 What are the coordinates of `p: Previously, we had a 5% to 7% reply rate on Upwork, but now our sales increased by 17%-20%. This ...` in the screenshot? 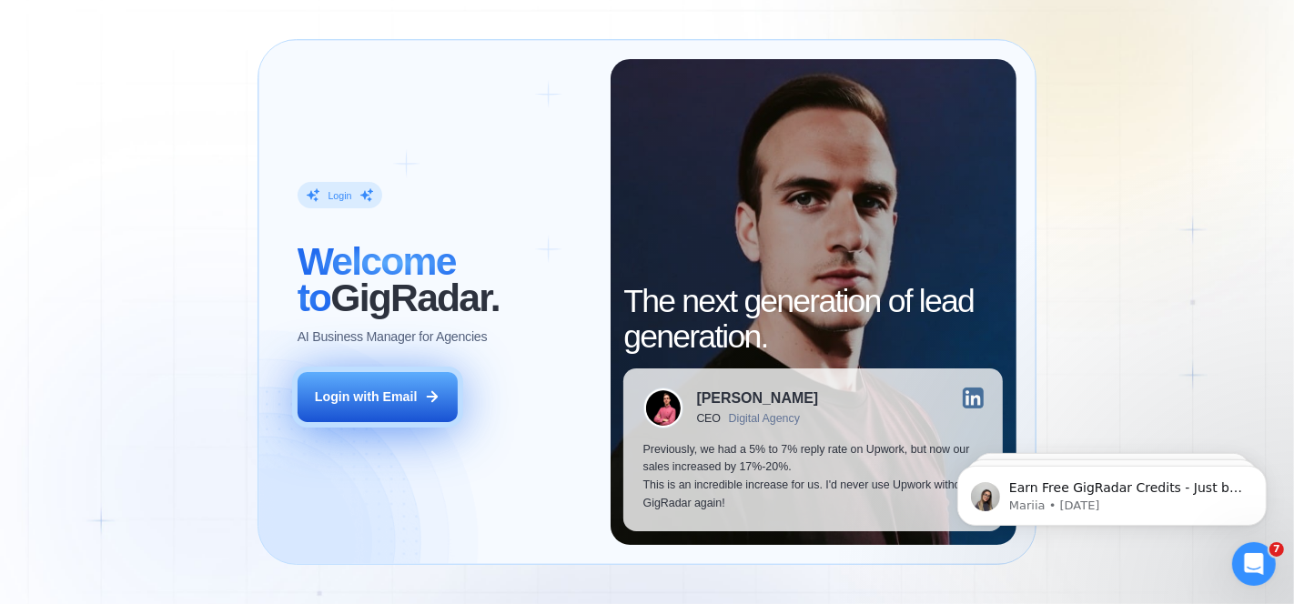 It's located at (814, 477).